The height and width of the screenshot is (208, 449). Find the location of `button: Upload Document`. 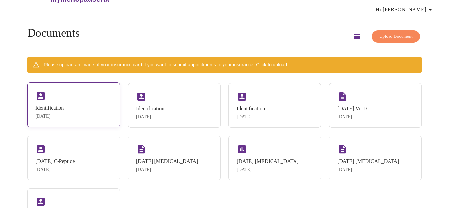

button: Upload Document is located at coordinates (396, 36).